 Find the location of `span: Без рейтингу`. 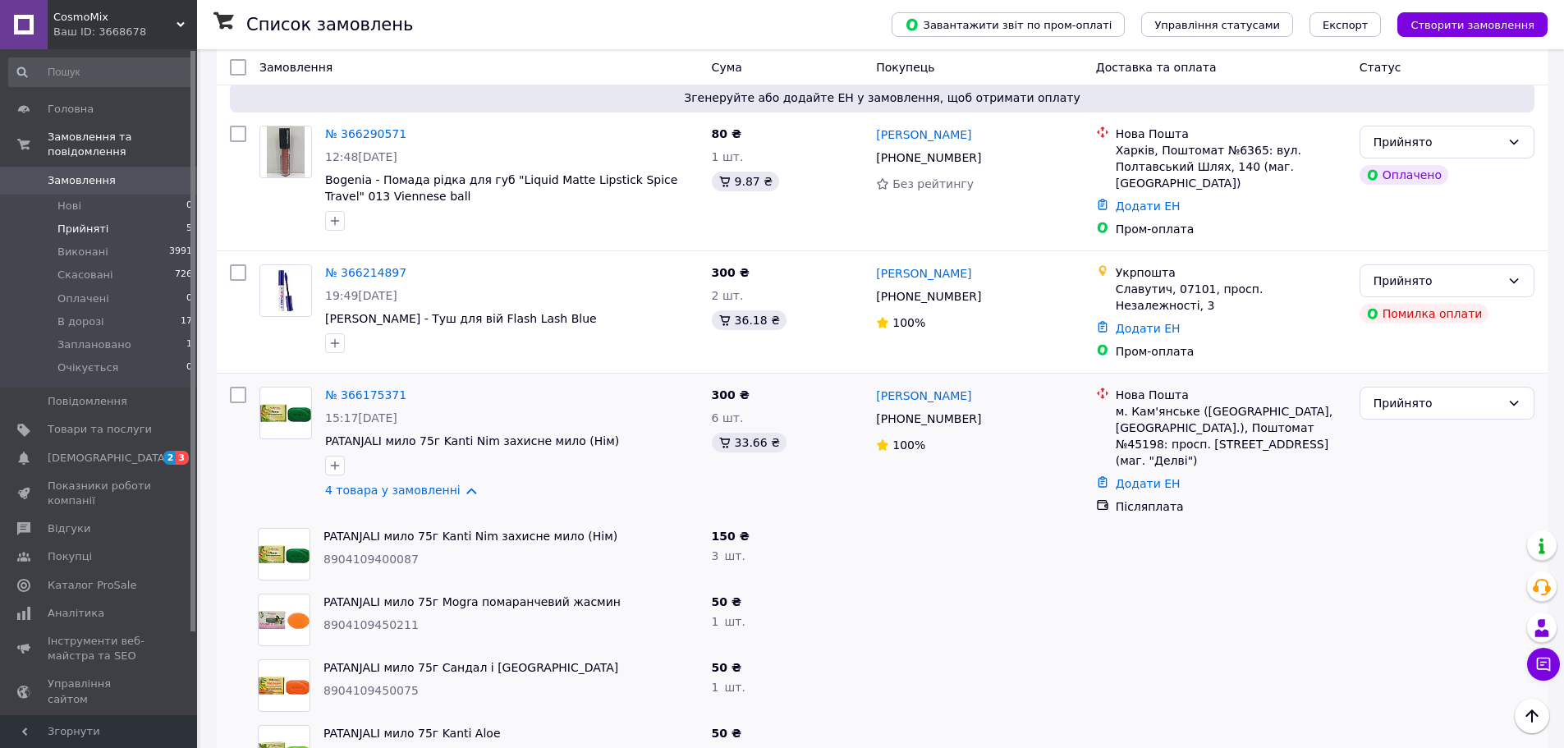

span: Без рейтингу is located at coordinates (933, 184).